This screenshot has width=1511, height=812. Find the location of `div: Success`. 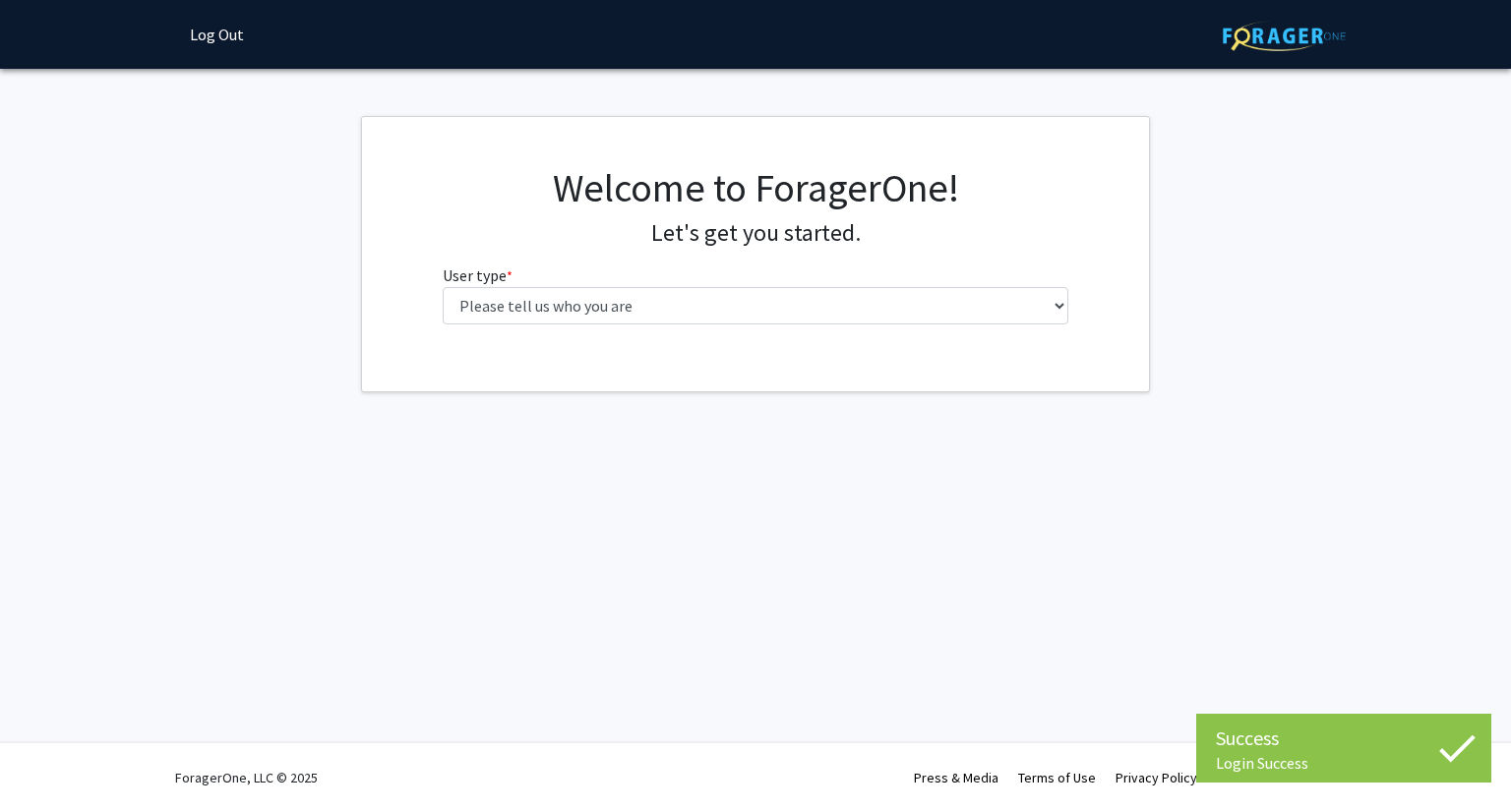

div: Success is located at coordinates (1343, 739).